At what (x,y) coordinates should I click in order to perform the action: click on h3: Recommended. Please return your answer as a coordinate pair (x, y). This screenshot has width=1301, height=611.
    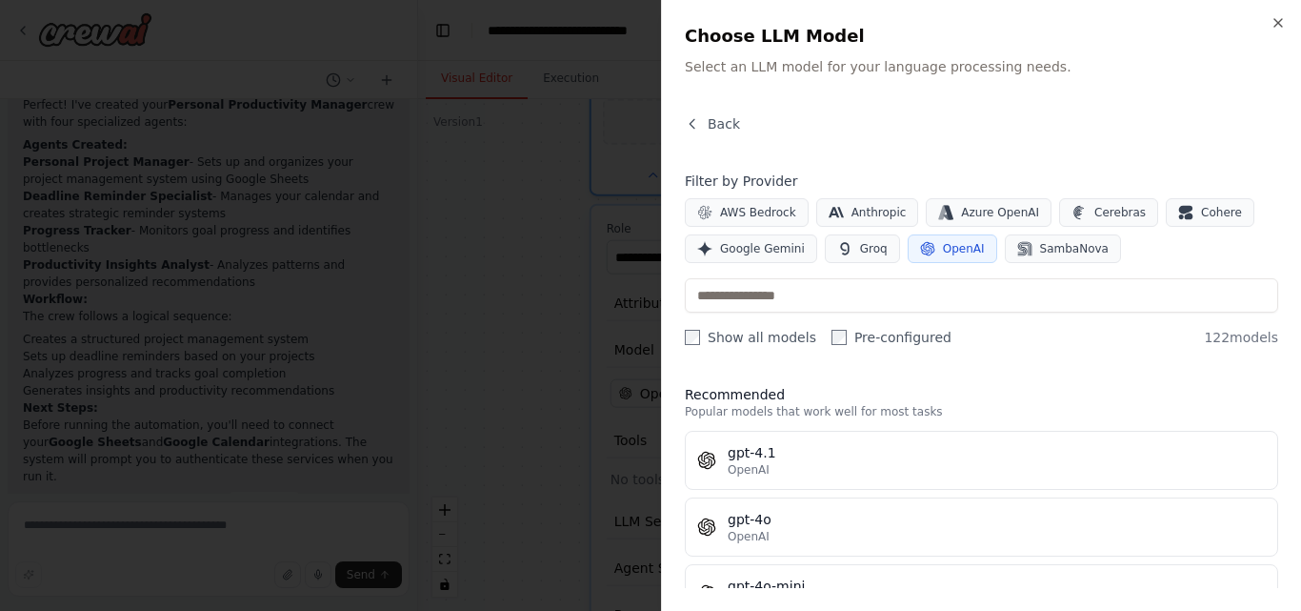
    Looking at the image, I should click on (981, 394).